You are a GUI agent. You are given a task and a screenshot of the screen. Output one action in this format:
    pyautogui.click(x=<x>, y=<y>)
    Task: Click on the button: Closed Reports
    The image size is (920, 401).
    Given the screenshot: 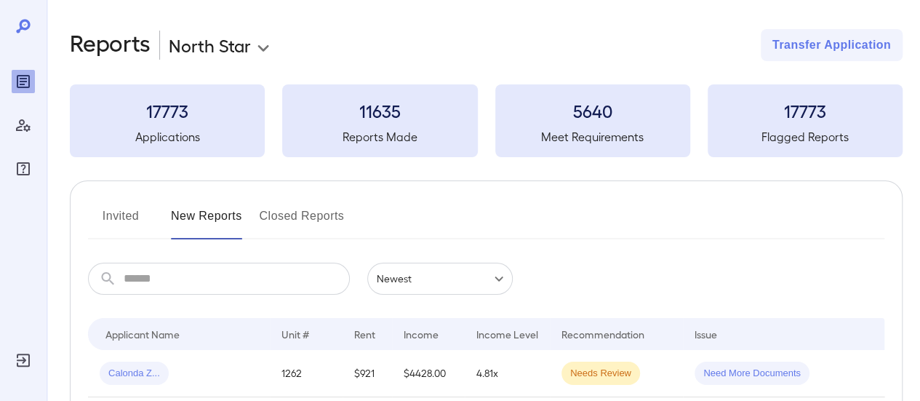 What is the action you would take?
    pyautogui.click(x=302, y=222)
    